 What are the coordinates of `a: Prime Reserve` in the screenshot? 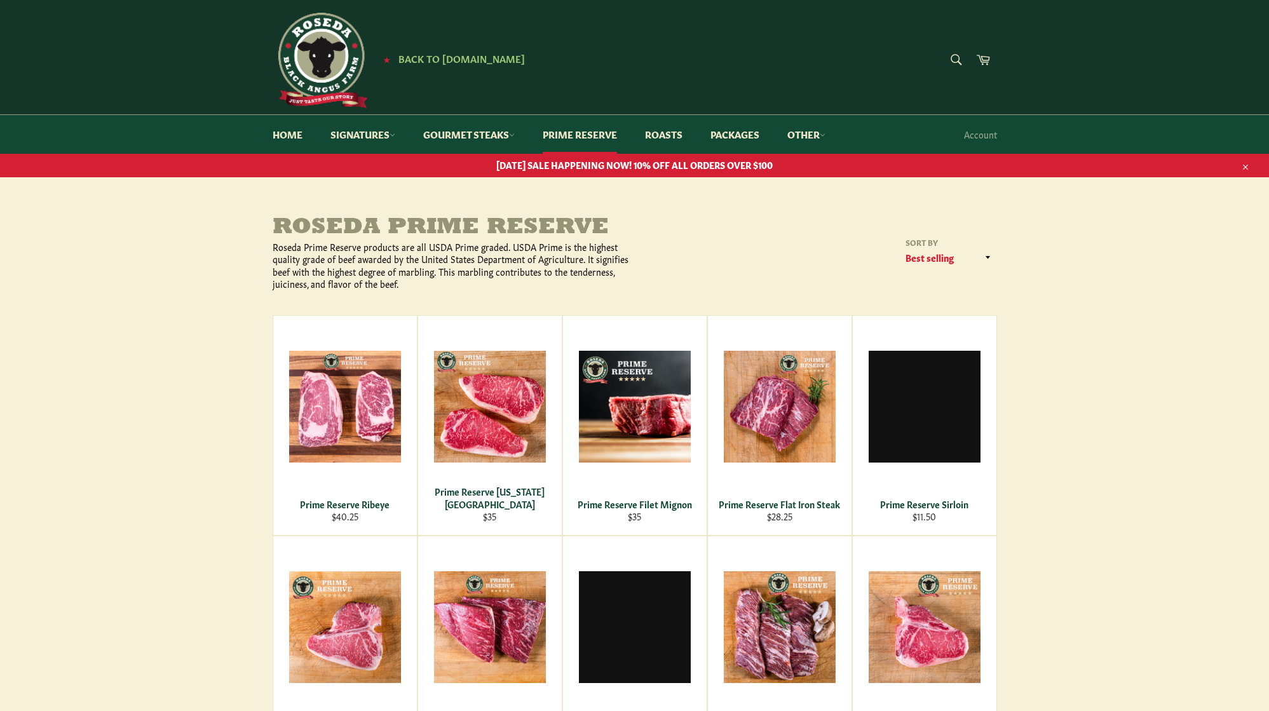 It's located at (580, 134).